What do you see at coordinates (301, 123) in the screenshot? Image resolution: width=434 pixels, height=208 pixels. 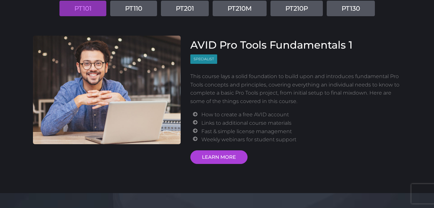 I see `li: Links to additional course materials` at bounding box center [301, 123].